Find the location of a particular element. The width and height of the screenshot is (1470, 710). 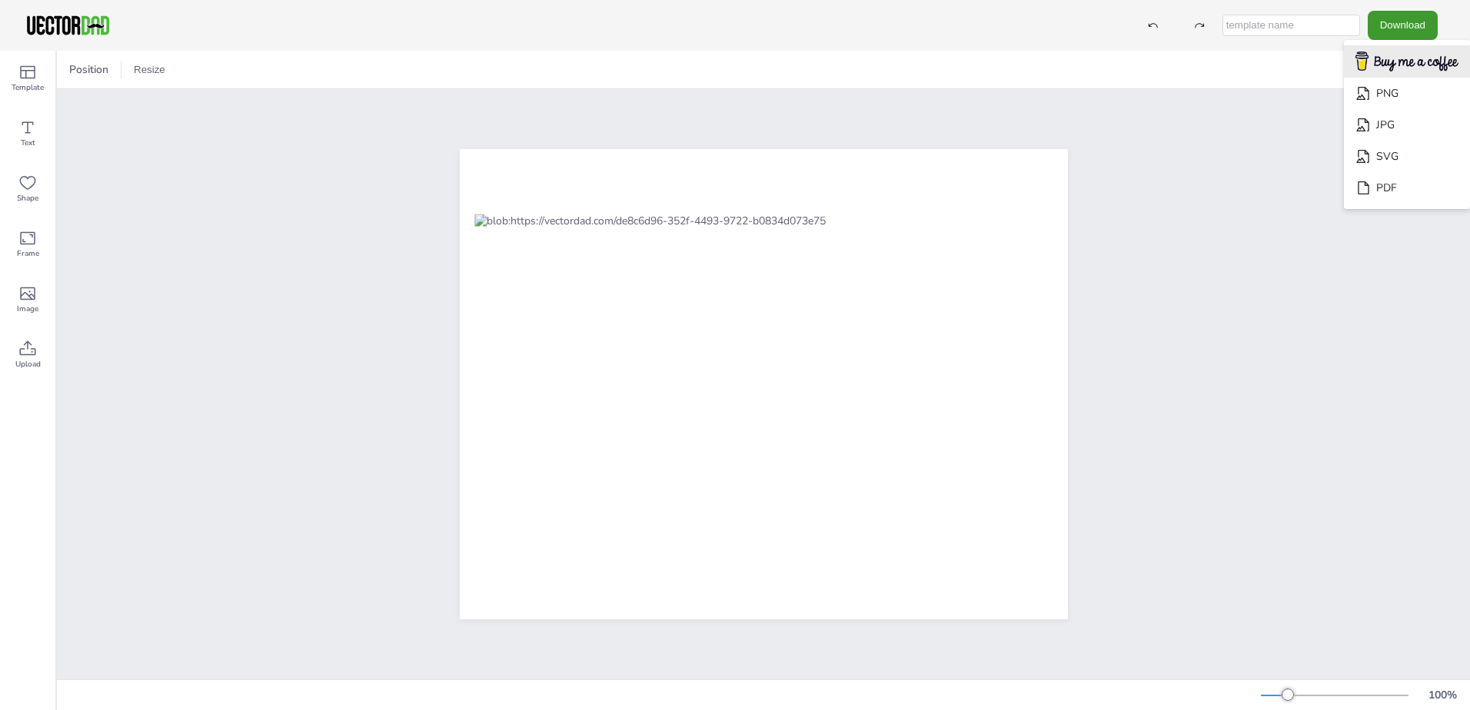

span: Frame is located at coordinates (28, 254).